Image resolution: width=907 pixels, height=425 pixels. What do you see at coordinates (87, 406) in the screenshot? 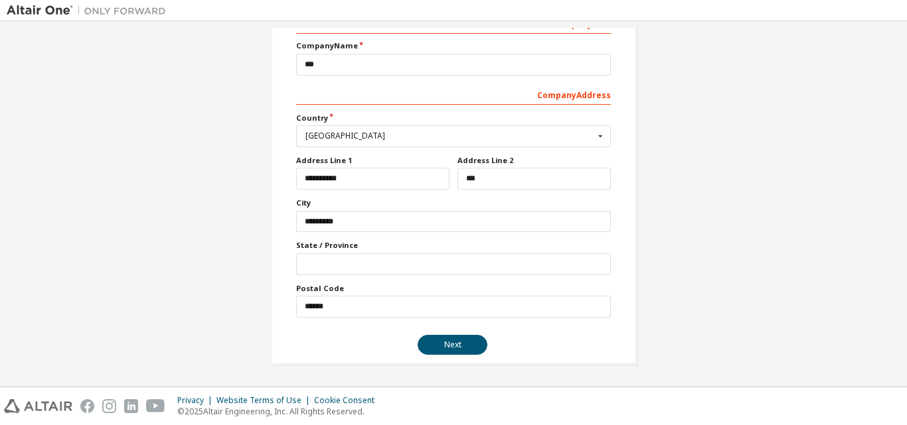
I see `img: facebook.svg` at bounding box center [87, 406].